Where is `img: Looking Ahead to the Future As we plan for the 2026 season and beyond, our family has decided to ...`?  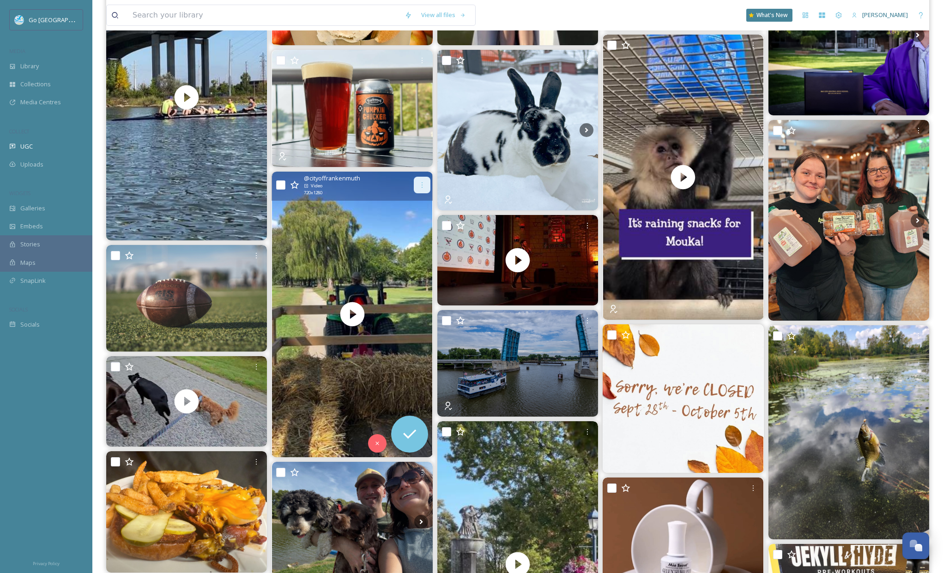 img: Looking Ahead to the Future As we plan for the 2026 season and beyond, our family has decided to ... is located at coordinates (518, 364).